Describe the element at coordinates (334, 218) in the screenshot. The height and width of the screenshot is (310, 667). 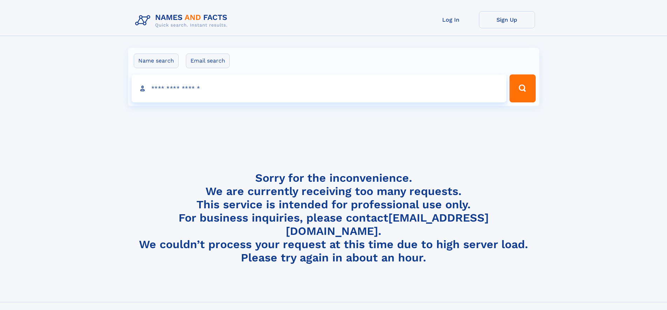
I see `h4: Sorry for the inconvenience. We are currently receiving too many requests. This service is intend...` at that location.